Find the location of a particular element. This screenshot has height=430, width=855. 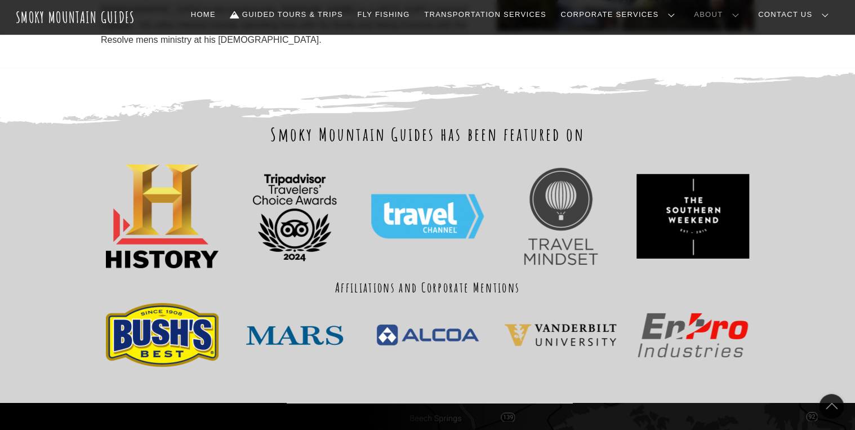

img: Mars-Logo is located at coordinates (295, 335).